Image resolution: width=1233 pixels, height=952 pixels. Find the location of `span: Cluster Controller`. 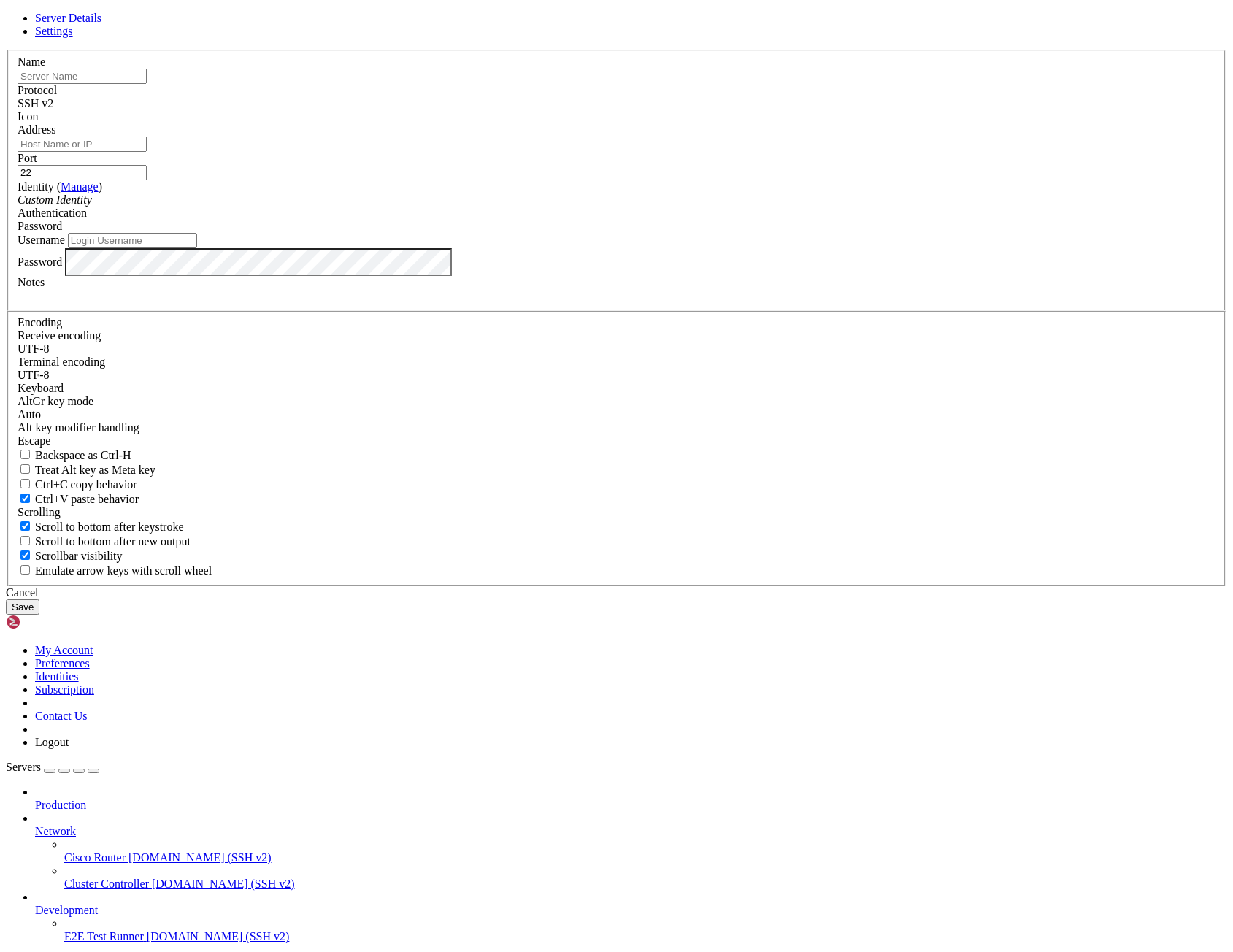

span: Cluster Controller is located at coordinates (106, 884).